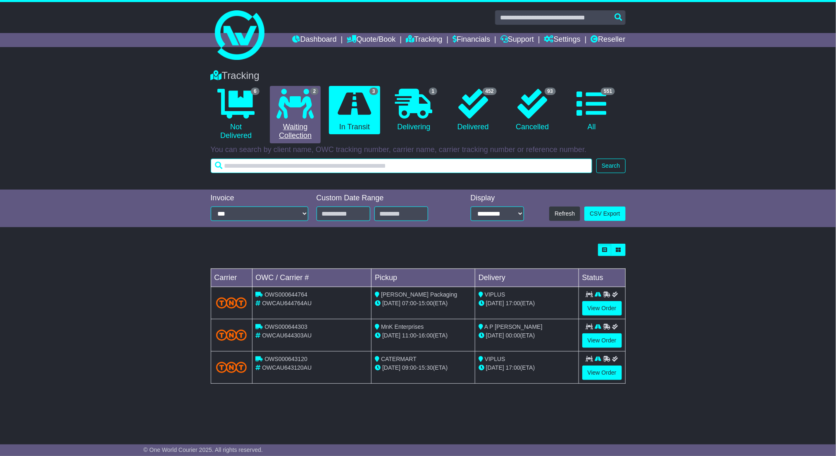 The image size is (836, 456). Describe the element at coordinates (236, 114) in the screenshot. I see `a: 6 Not Delivered` at that location.